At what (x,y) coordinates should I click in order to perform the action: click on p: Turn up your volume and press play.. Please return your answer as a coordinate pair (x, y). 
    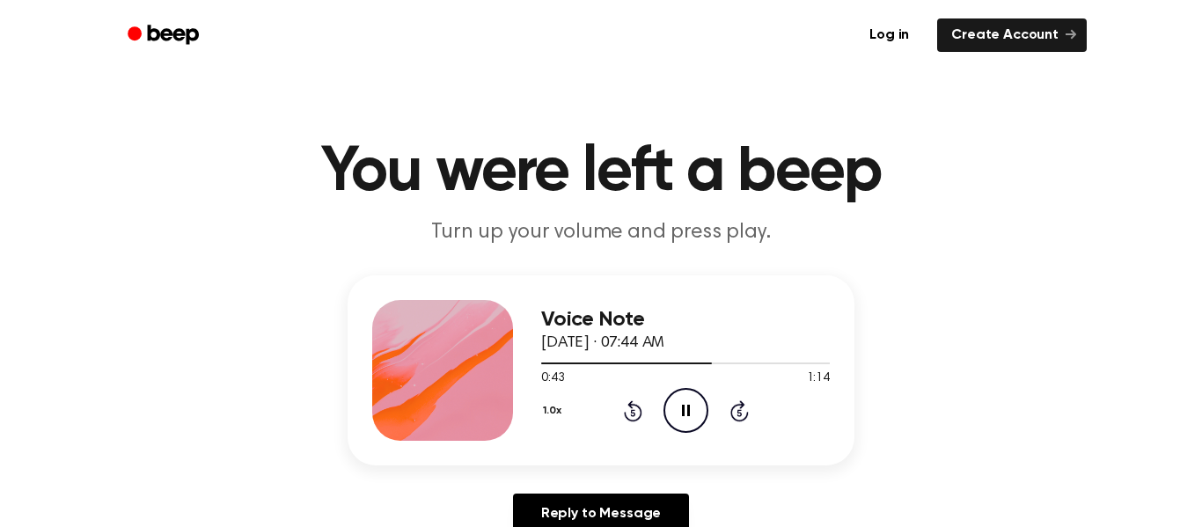
    Looking at the image, I should click on (601, 232).